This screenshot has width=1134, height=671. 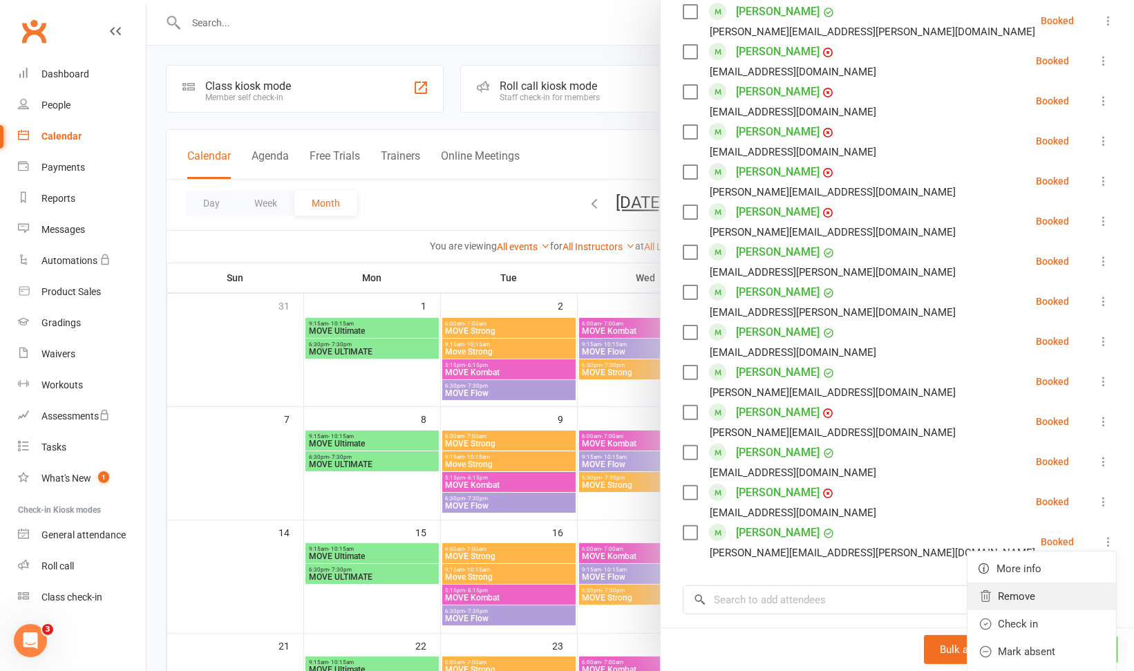 What do you see at coordinates (1019, 569) in the screenshot?
I see `span: More info` at bounding box center [1019, 569].